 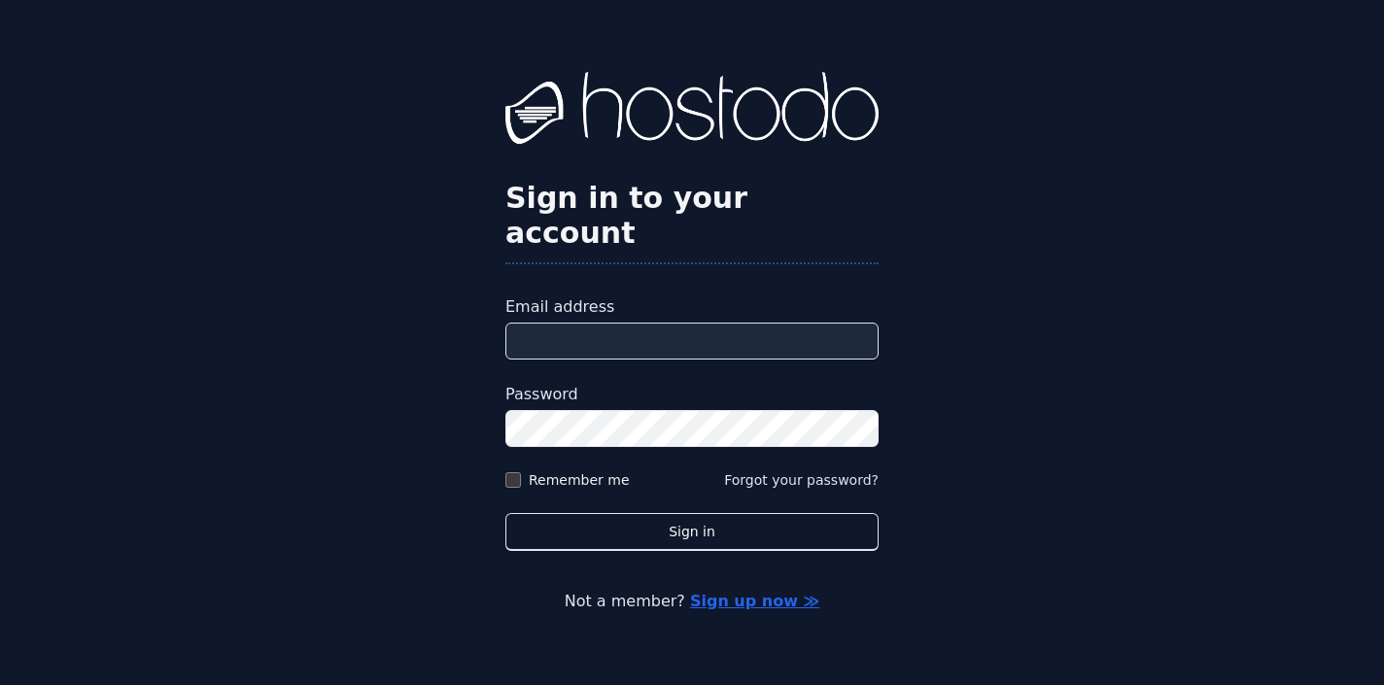 I want to click on label: Email address, so click(x=692, y=307).